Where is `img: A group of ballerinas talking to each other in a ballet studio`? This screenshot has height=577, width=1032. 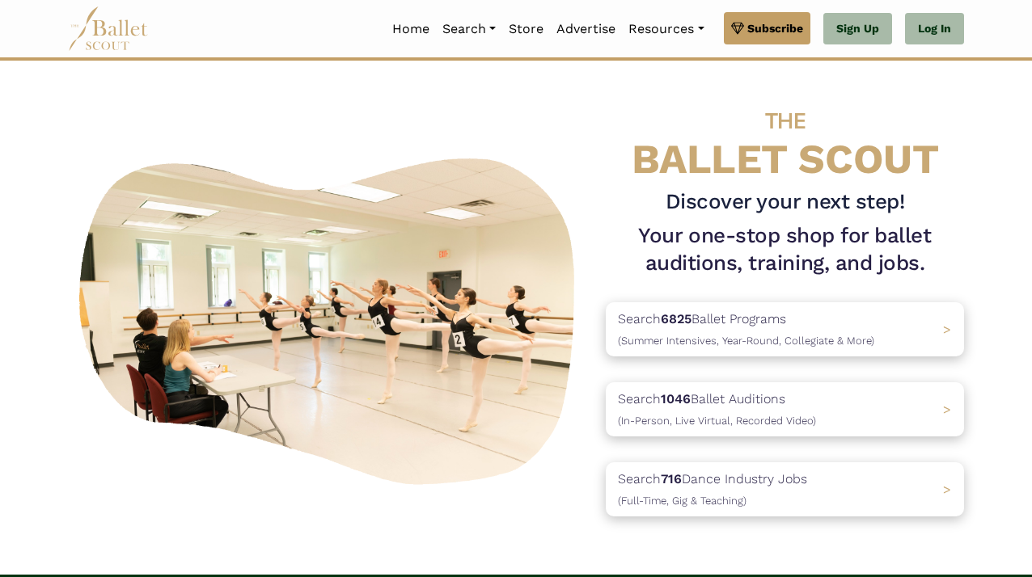 img: A group of ballerinas talking to each other in a ballet studio is located at coordinates (330, 318).